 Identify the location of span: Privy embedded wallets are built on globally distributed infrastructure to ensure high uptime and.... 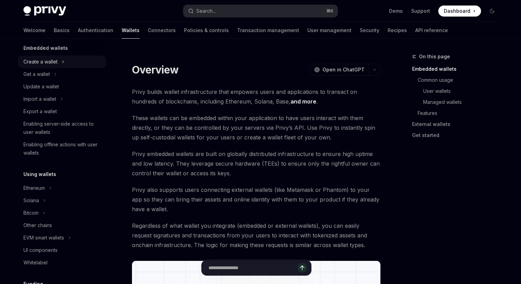
(256, 163).